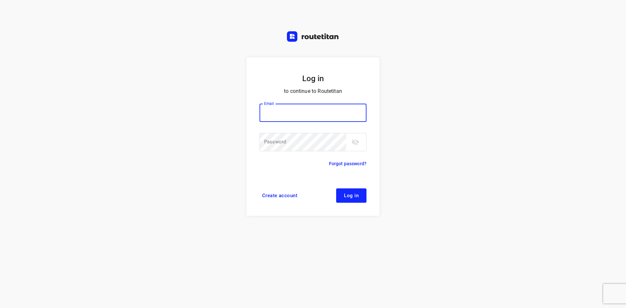 The width and height of the screenshot is (626, 308). Describe the element at coordinates (355, 142) in the screenshot. I see `button: toggle password visibility` at that location.